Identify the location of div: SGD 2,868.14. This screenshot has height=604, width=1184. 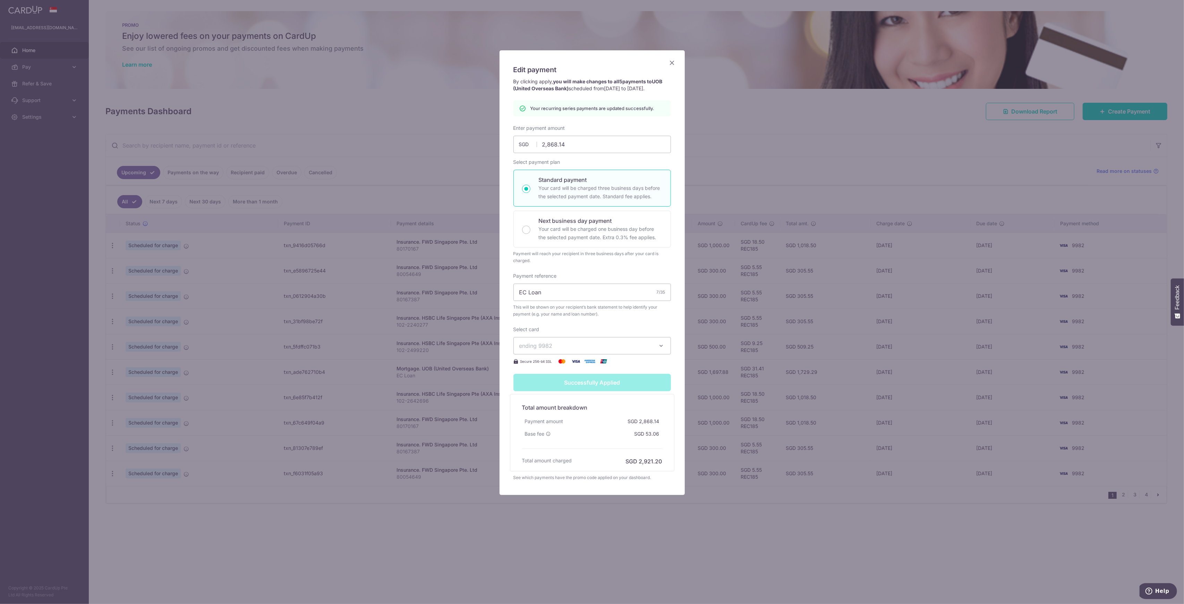
(644, 421).